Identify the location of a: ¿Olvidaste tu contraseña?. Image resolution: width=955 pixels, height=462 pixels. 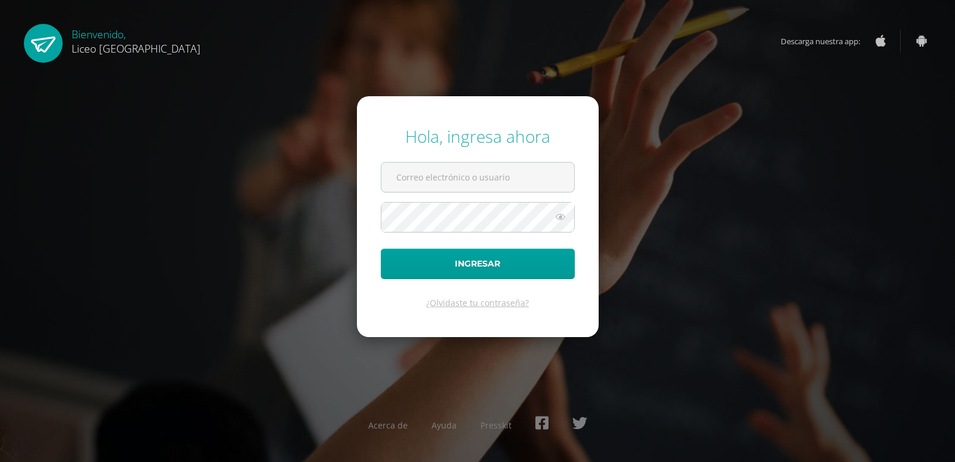
(478, 302).